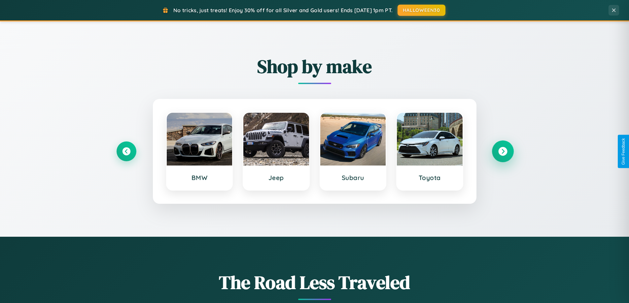  What do you see at coordinates (421, 10) in the screenshot?
I see `button: HALLOWEEN30` at bounding box center [421, 10].